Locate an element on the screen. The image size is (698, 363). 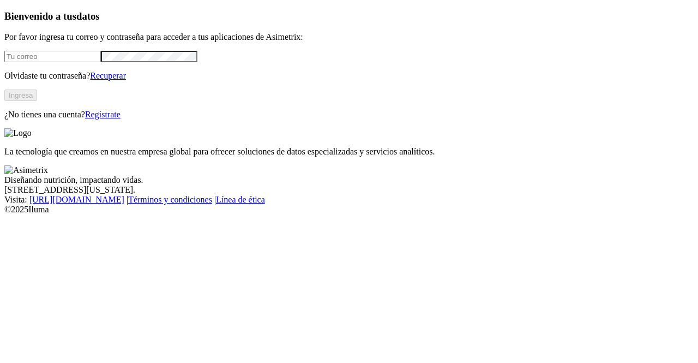
div: © 2025 Iluma is located at coordinates (349, 209).